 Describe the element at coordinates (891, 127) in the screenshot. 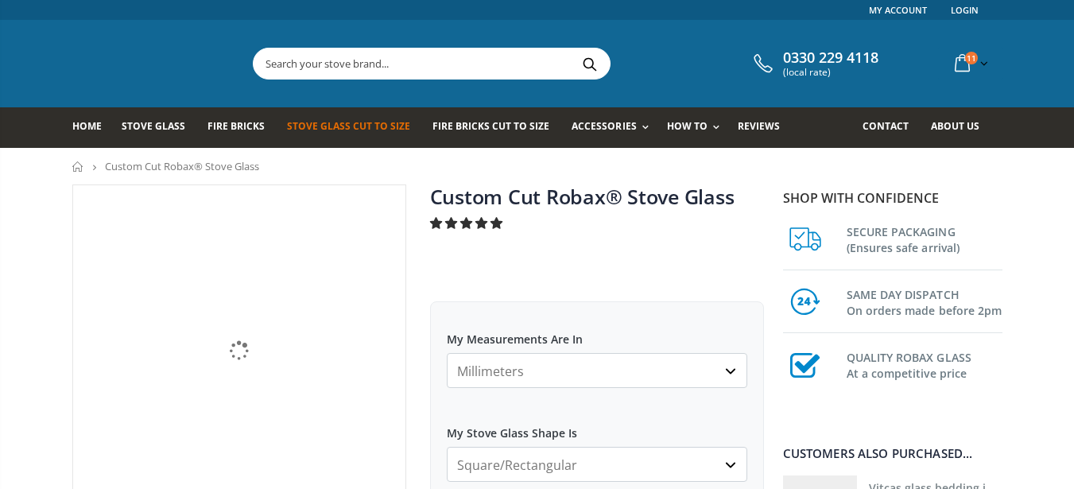

I see `a: Contact` at that location.